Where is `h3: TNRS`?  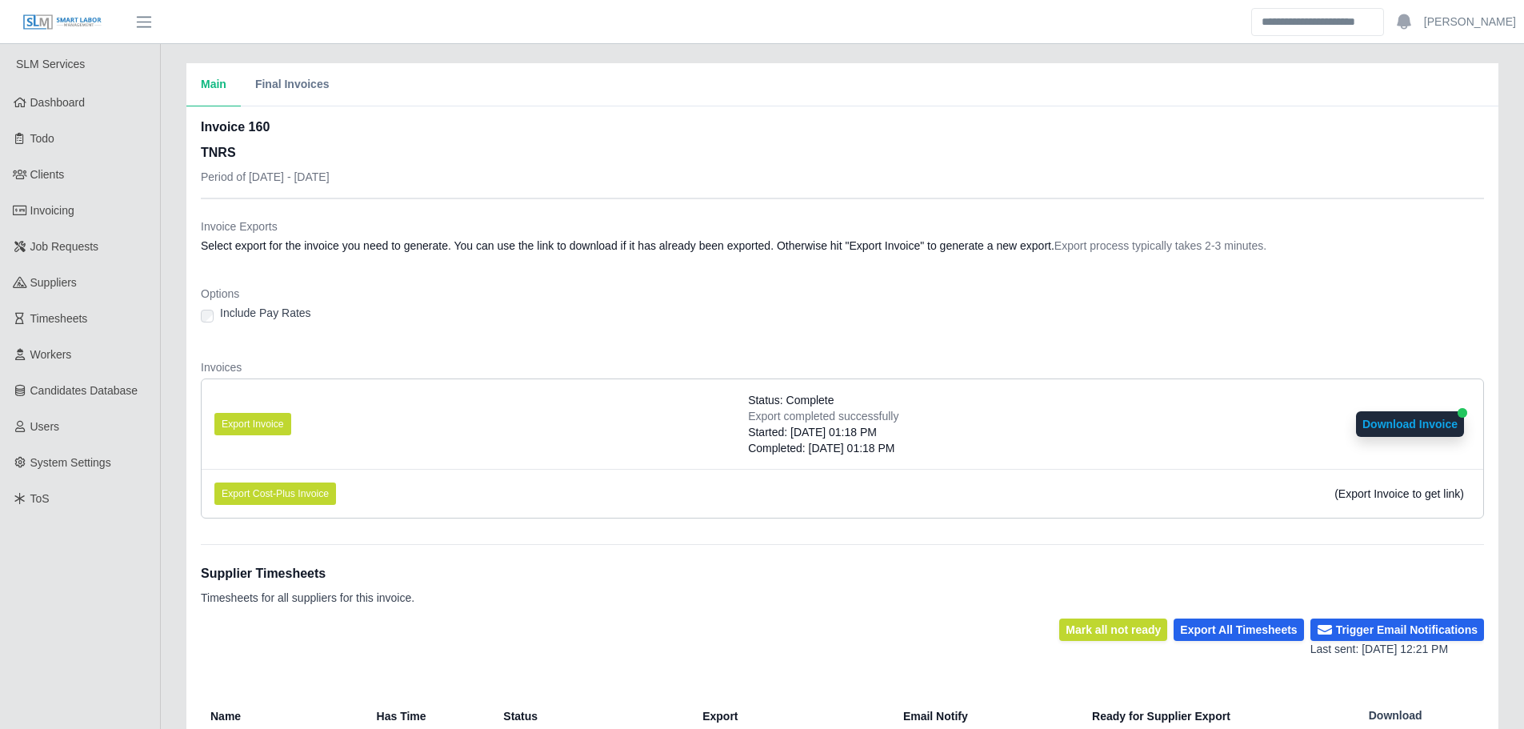 h3: TNRS is located at coordinates (265, 153).